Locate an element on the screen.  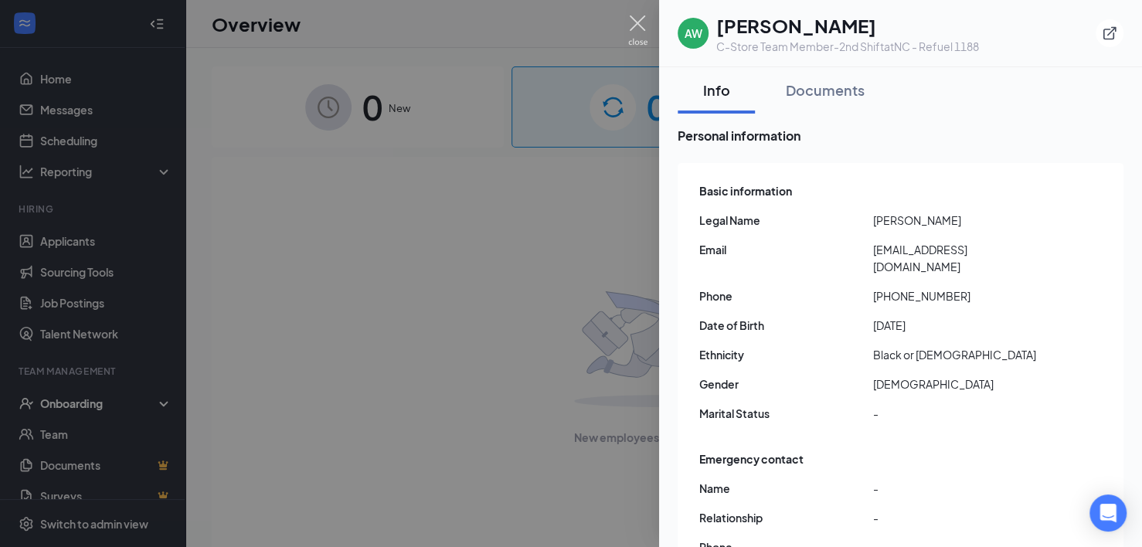
svg: ExternalLink is located at coordinates (1109, 33).